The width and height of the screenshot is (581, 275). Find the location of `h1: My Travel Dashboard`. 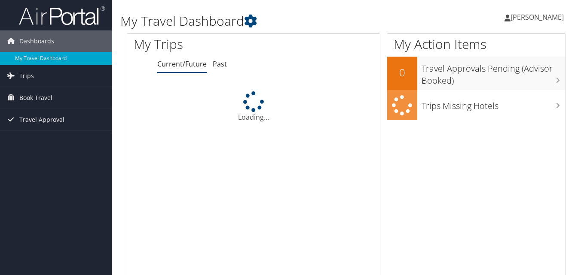

h1: My Travel Dashboard is located at coordinates (271, 21).